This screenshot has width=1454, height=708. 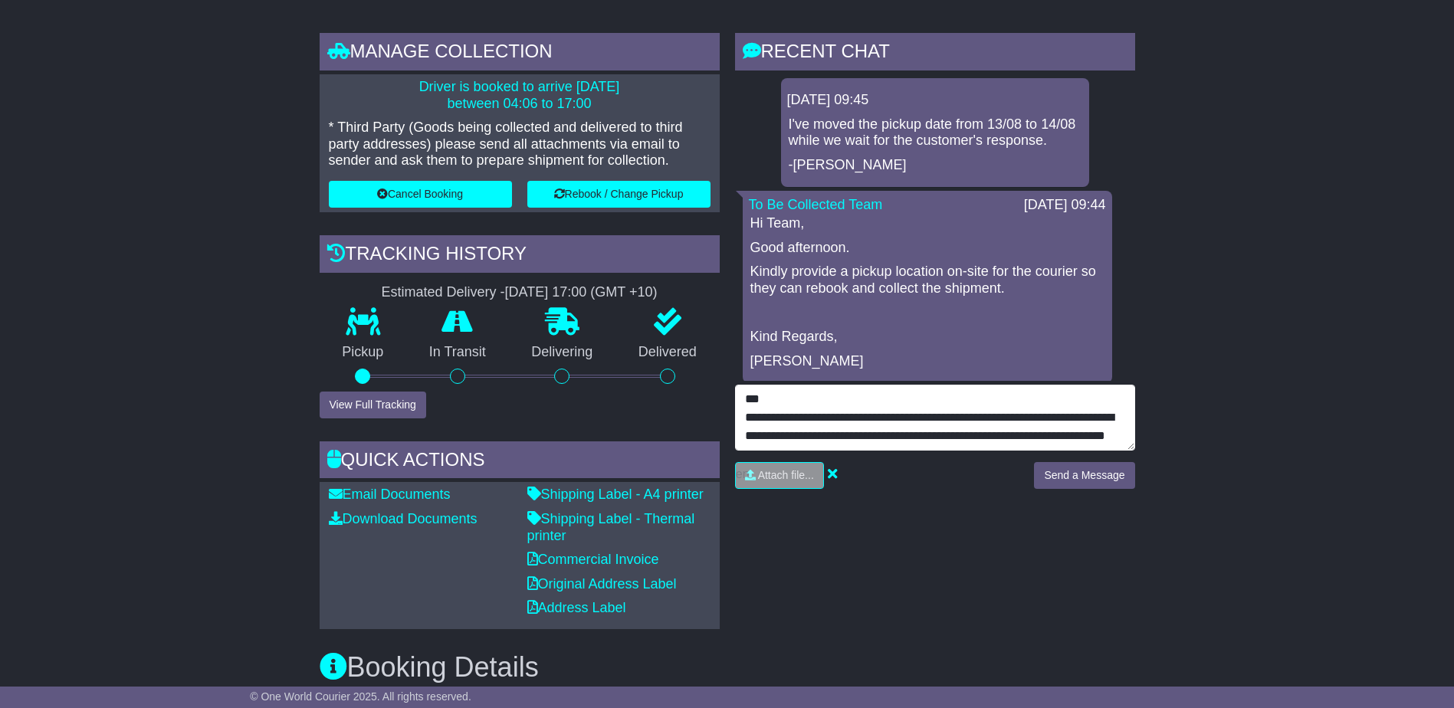 I want to click on a: Commercial Invoice, so click(x=593, y=560).